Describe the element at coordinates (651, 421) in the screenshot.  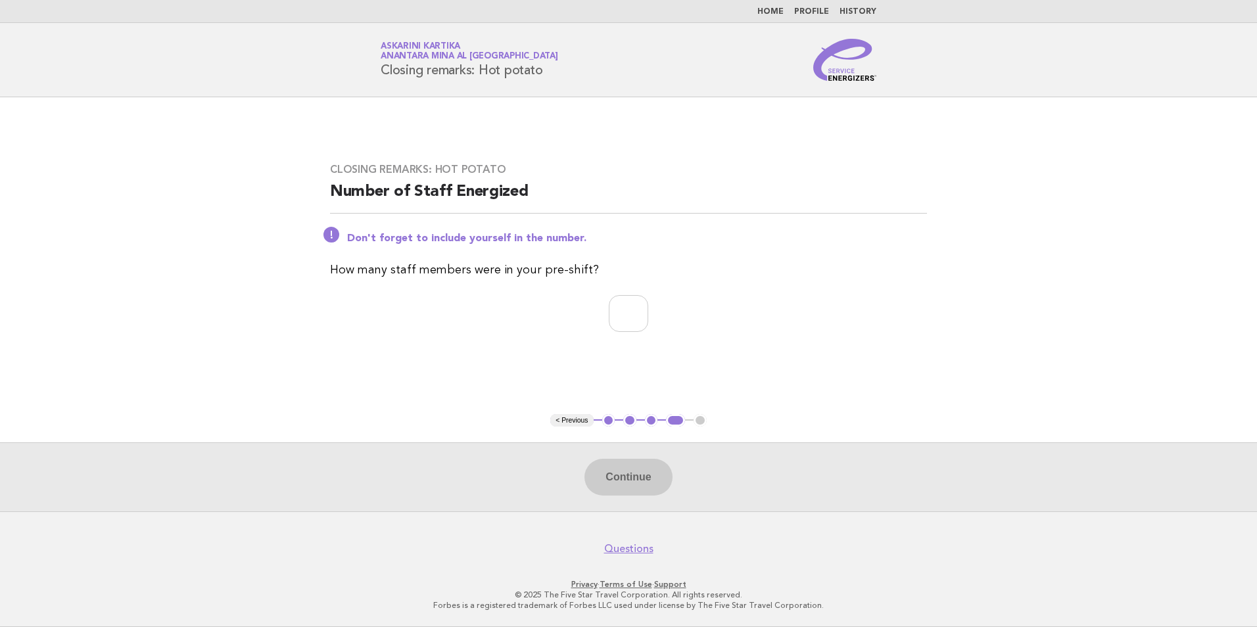
I see `button: 3` at that location.